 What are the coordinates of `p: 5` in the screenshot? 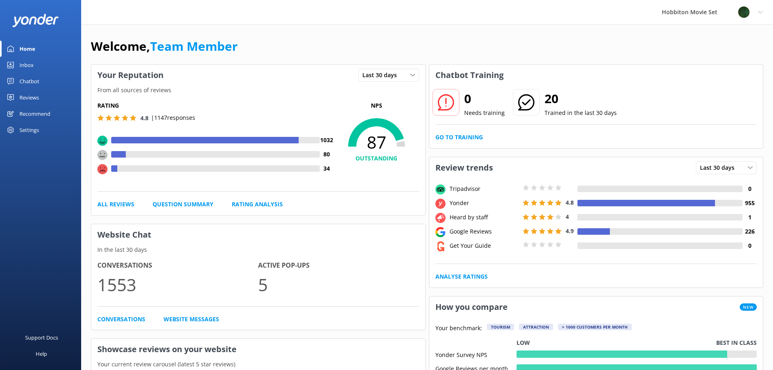 It's located at (338, 284).